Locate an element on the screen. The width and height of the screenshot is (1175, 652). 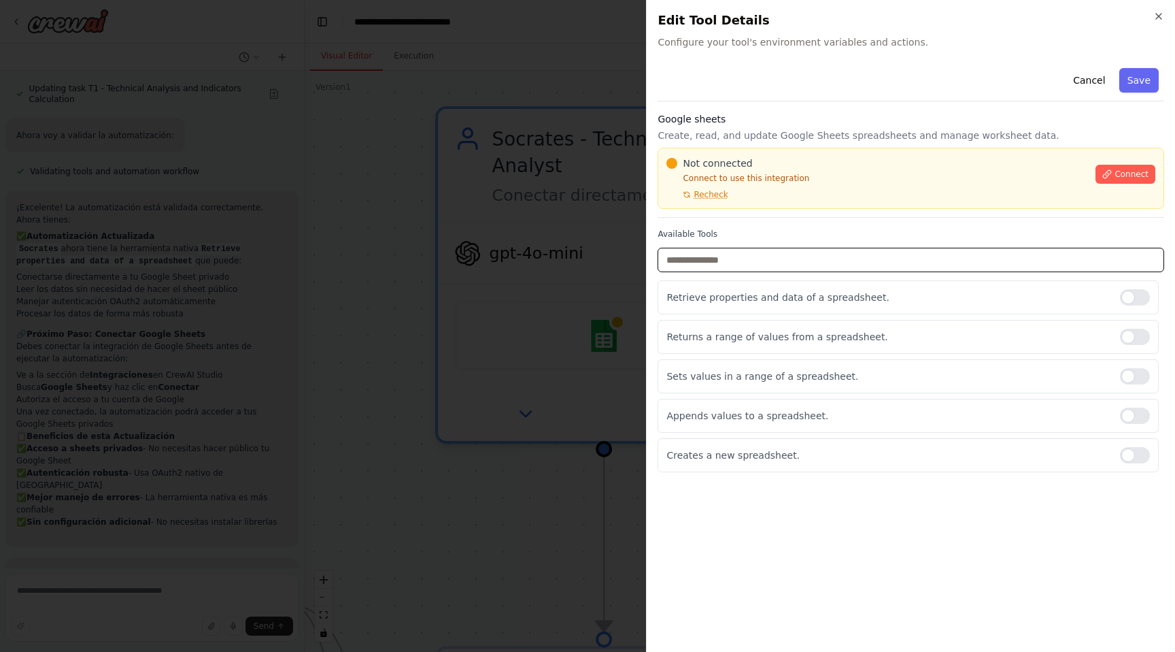
button: Save is located at coordinates (1139, 80).